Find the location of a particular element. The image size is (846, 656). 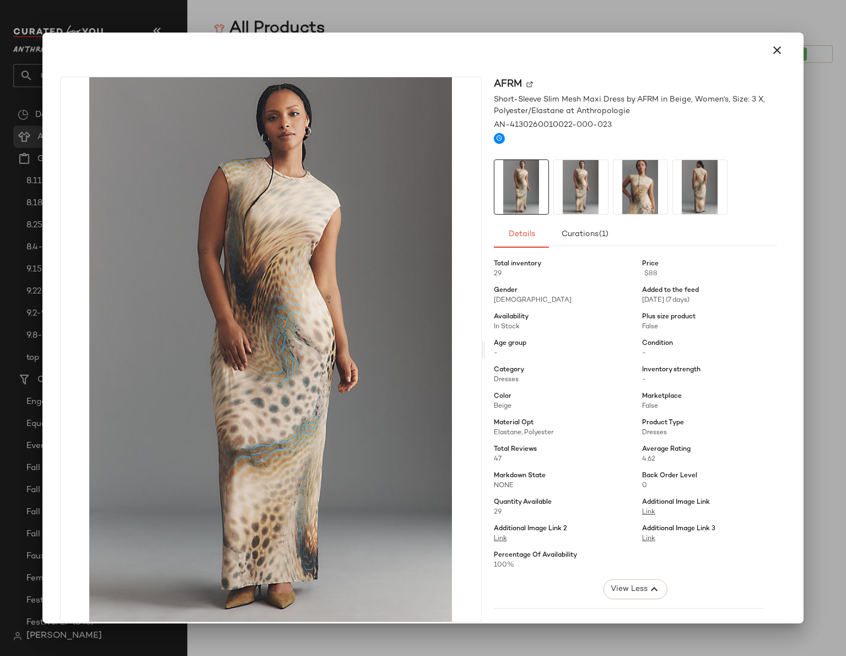

span: 4.62 is located at coordinates (649, 459).